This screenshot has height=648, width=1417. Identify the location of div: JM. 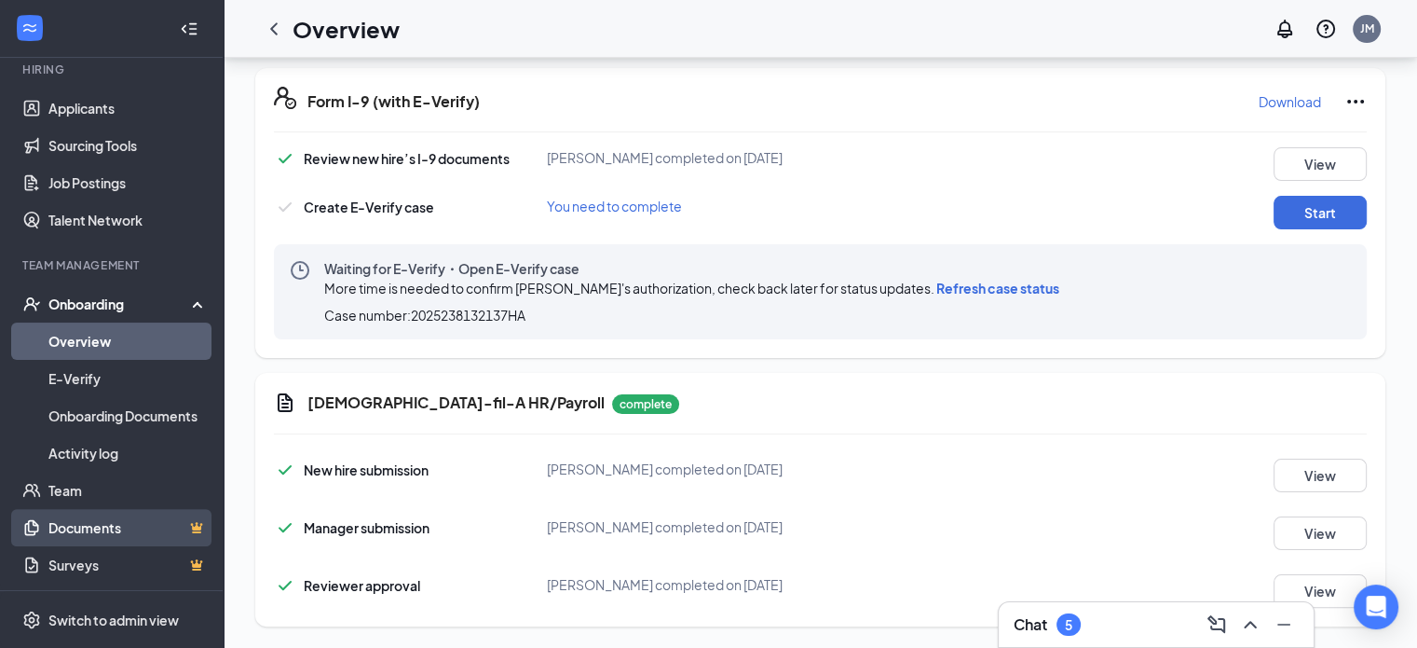
(1367, 28).